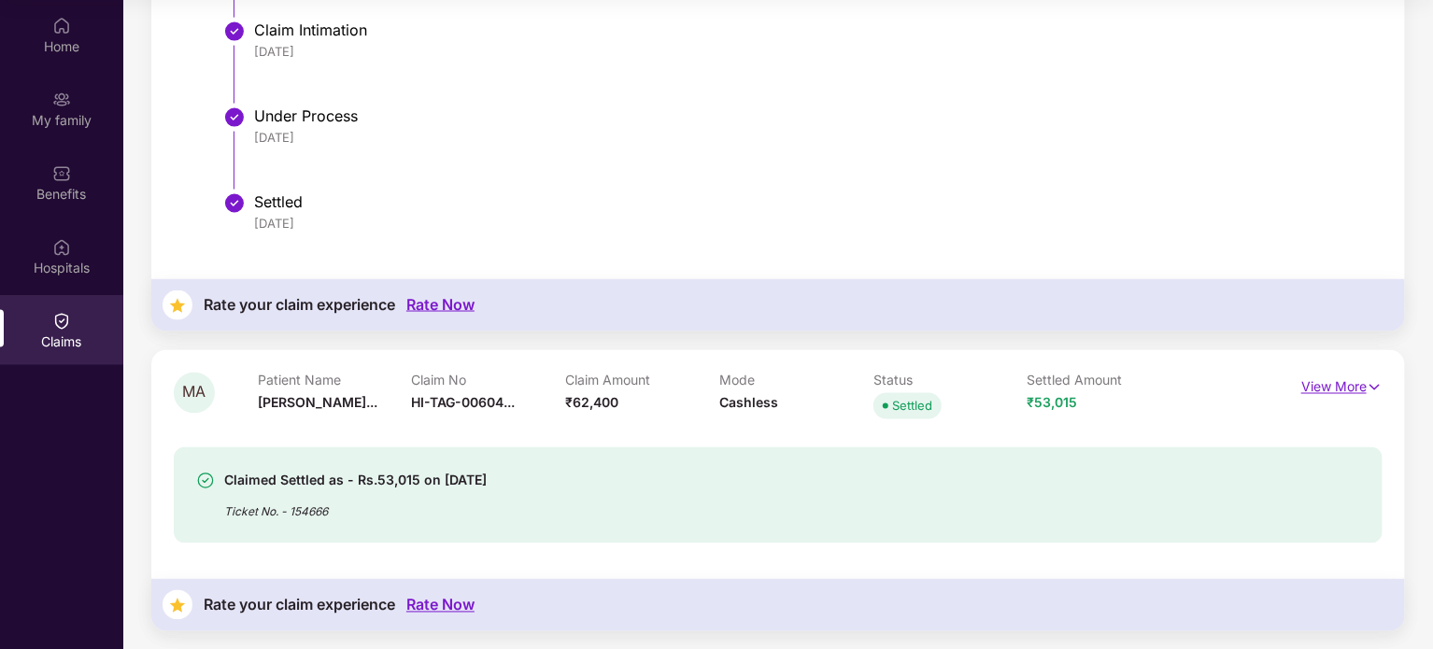 This screenshot has height=649, width=1433. I want to click on span: Cashless, so click(748, 403).